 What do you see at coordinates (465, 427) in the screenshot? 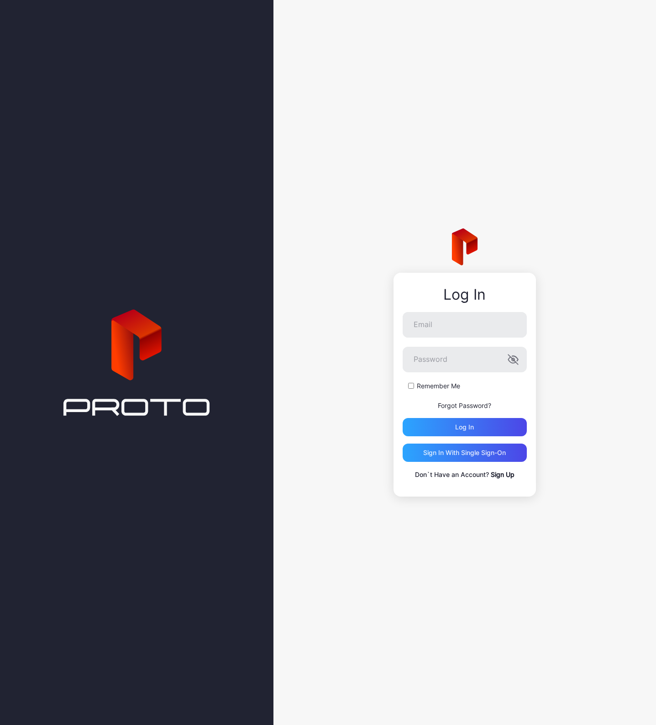
I see `button: Log in` at bounding box center [465, 427].